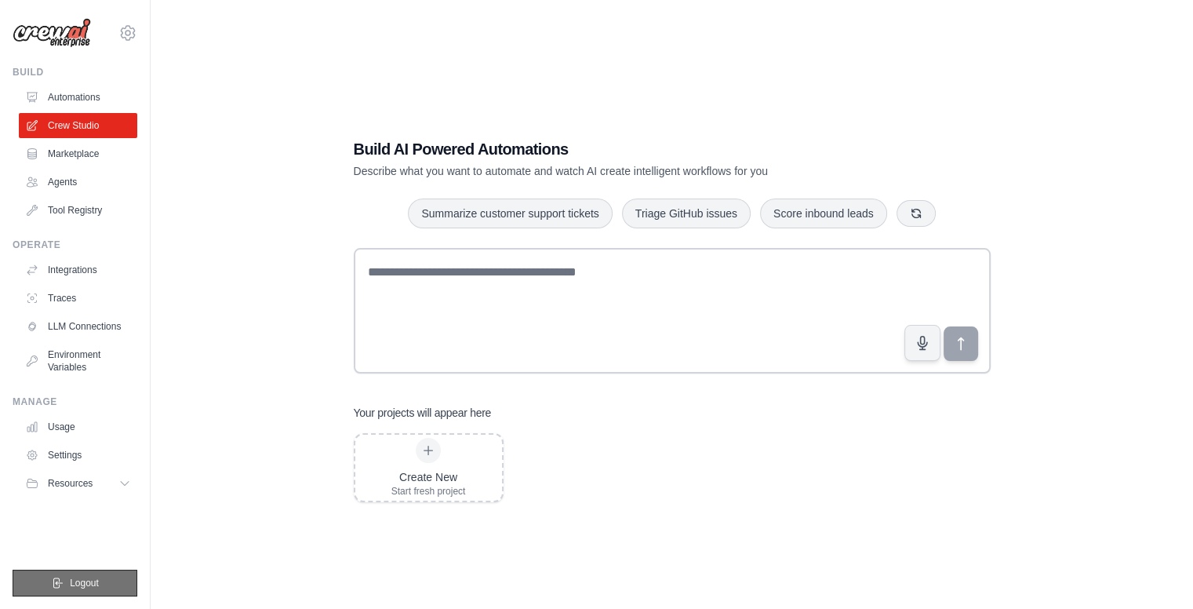  What do you see at coordinates (78, 455) in the screenshot?
I see `a: Settings` at bounding box center [78, 455].